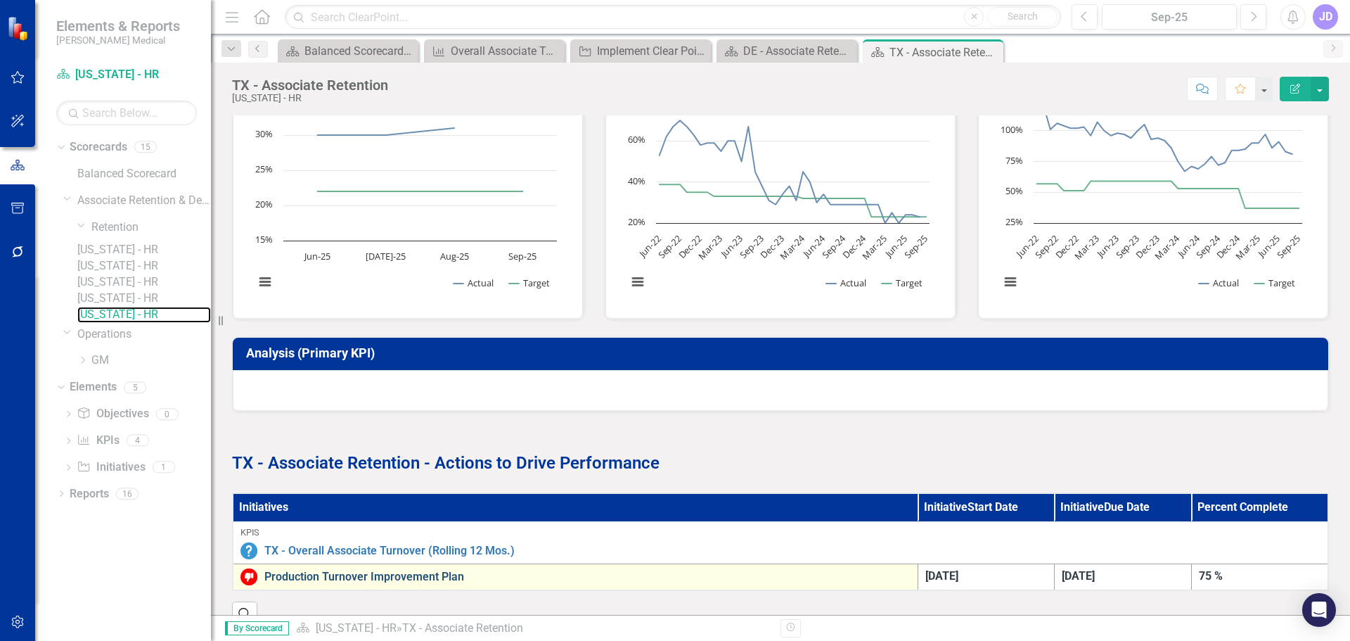 The height and width of the screenshot is (641, 1350). What do you see at coordinates (144, 200) in the screenshot?
I see `a: Associate Retention & Development` at bounding box center [144, 200].